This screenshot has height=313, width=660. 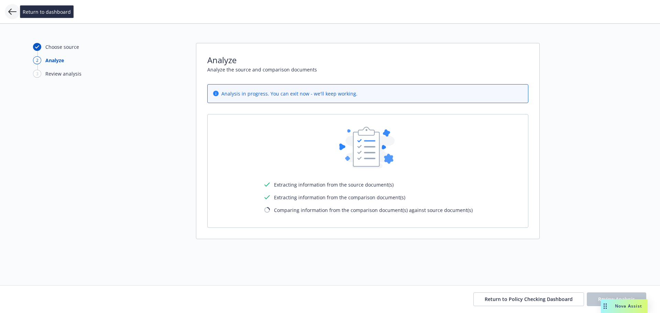 What do you see at coordinates (37, 60) in the screenshot?
I see `div: 2` at bounding box center [37, 60].